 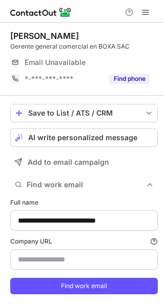 I want to click on button: AI write personalized message, so click(x=84, y=138).